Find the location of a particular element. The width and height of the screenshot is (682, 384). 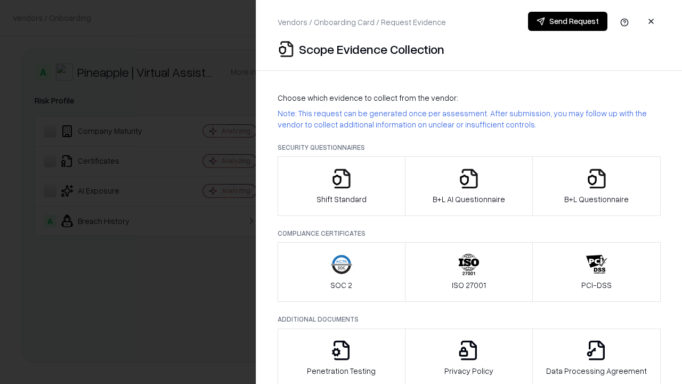

button: SOC 2 is located at coordinates (342, 272).